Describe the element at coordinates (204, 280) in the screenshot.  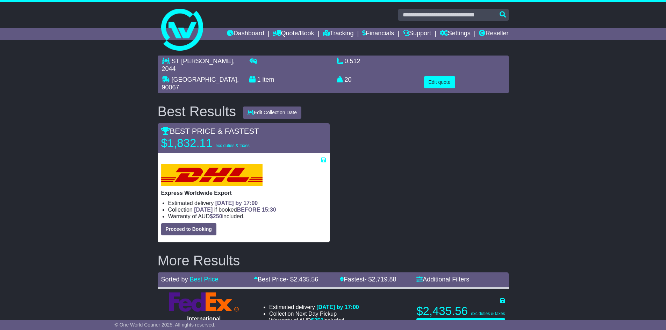
I see `a: Best Price` at that location.